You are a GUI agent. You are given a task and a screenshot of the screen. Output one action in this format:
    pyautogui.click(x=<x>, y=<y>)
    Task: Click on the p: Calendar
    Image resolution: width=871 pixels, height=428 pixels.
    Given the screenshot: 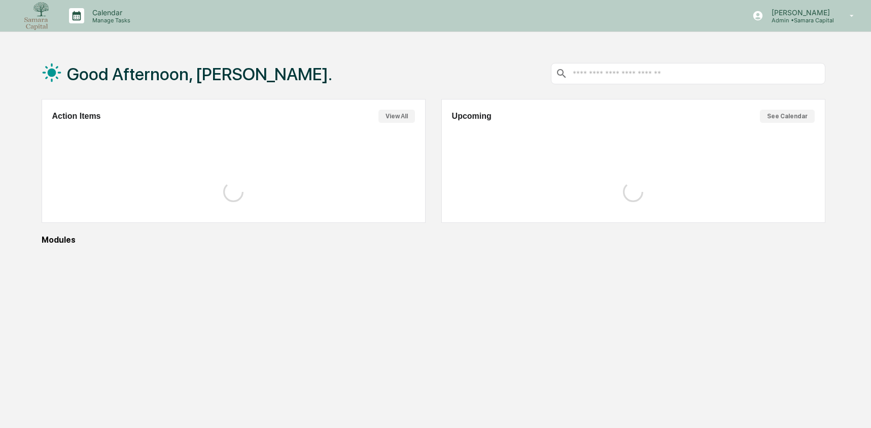 What is the action you would take?
    pyautogui.click(x=110, y=12)
    